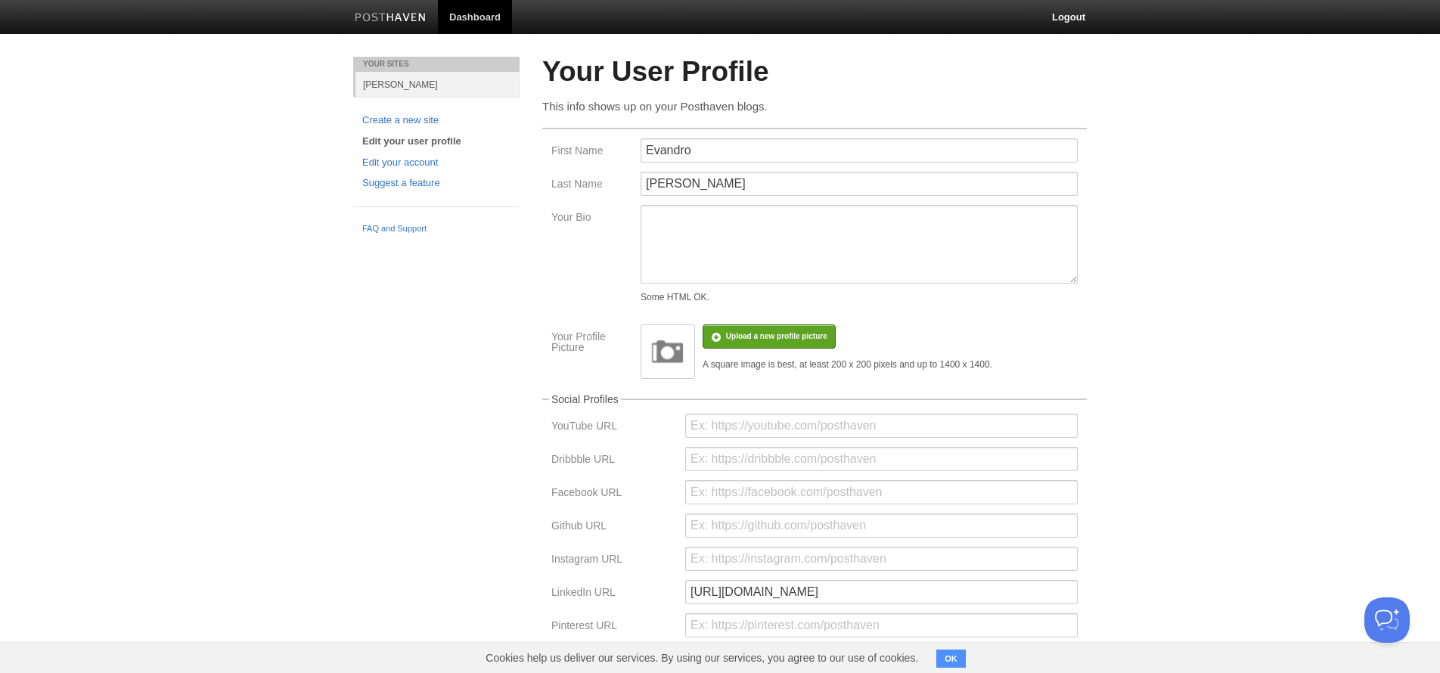 This screenshot has height=673, width=1440. Describe the element at coordinates (436, 229) in the screenshot. I see `a: FAQ and Support` at that location.